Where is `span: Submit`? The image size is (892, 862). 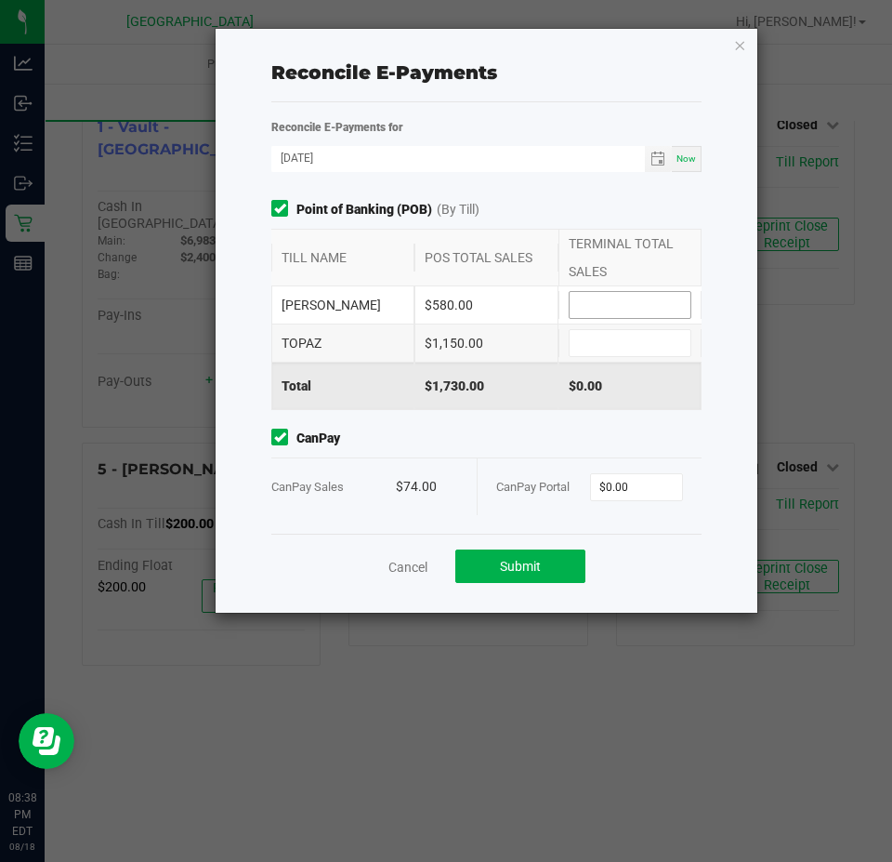 span: Submit is located at coordinates (521, 566).